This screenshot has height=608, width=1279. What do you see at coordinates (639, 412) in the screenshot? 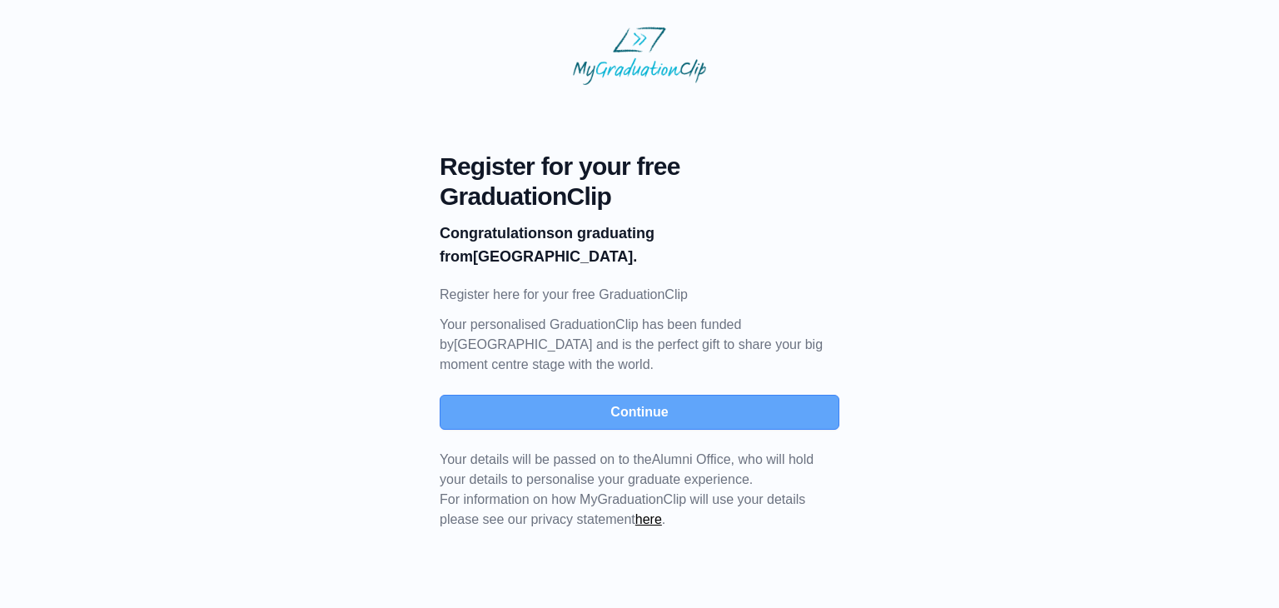
I see `button: Continue` at bounding box center [639, 412].